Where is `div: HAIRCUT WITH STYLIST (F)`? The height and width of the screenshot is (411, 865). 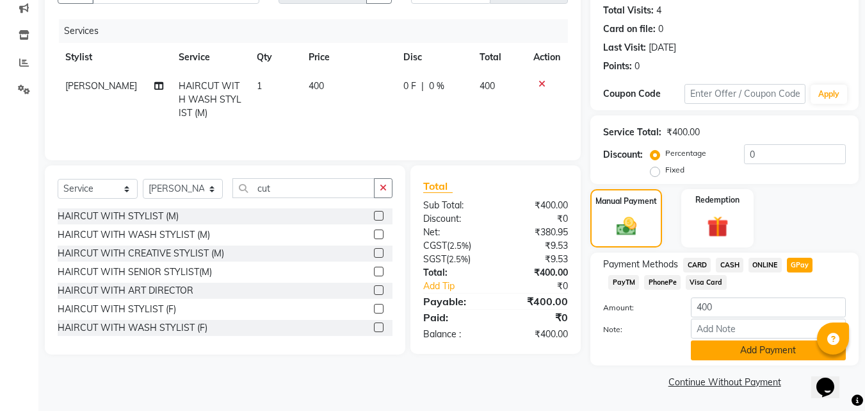
div: HAIRCUT WITH STYLIST (F) is located at coordinates (117, 309).